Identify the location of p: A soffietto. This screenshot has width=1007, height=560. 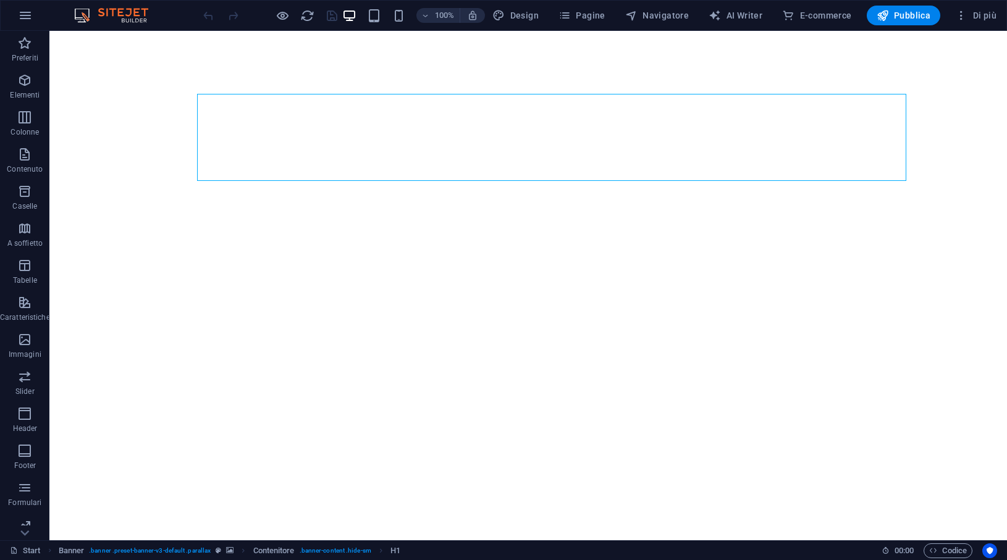
(25, 243).